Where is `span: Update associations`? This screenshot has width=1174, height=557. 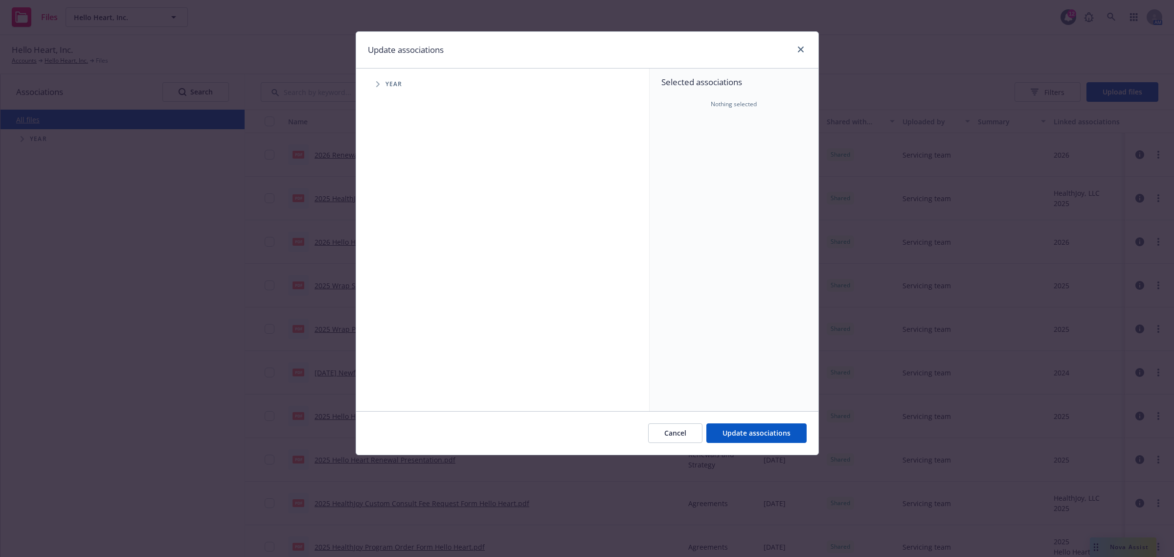
span: Update associations is located at coordinates (756, 432).